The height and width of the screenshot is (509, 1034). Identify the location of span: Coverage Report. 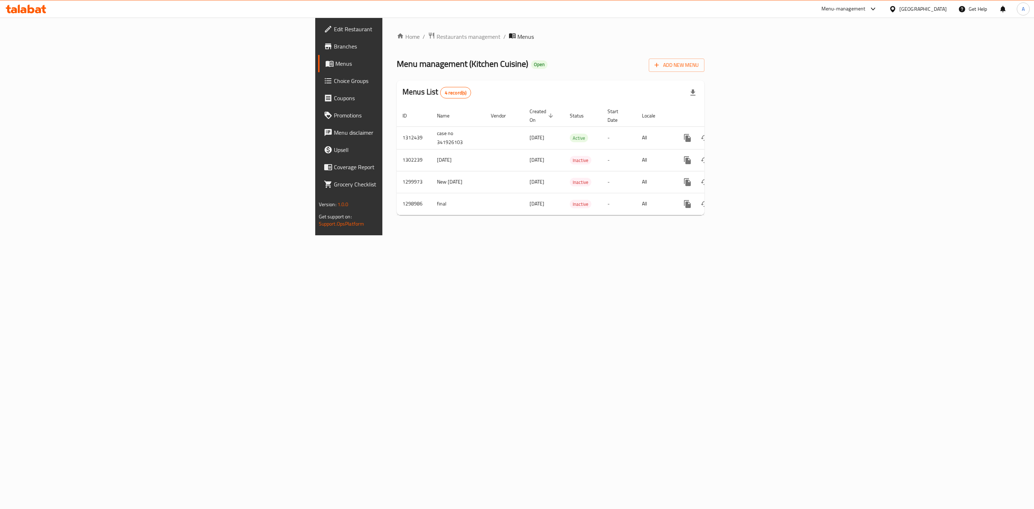
(408, 167).